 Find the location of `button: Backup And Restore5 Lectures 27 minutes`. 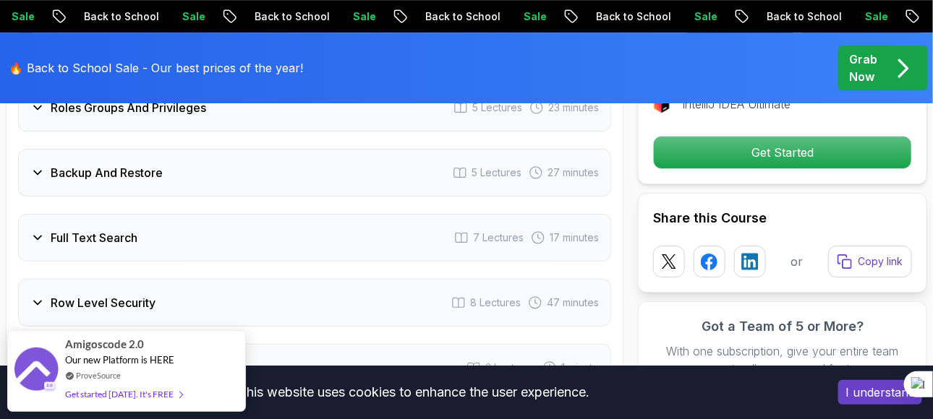

button: Backup And Restore5 Lectures 27 minutes is located at coordinates (315, 173).